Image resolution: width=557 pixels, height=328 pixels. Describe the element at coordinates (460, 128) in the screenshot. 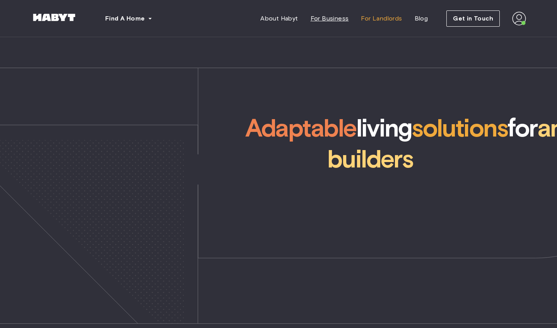

I see `span: solutions` at that location.